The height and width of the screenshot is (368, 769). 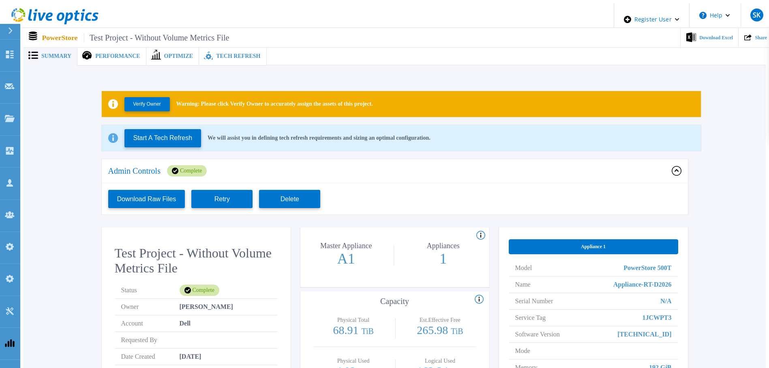 I want to click on p: Appliances, so click(x=443, y=246).